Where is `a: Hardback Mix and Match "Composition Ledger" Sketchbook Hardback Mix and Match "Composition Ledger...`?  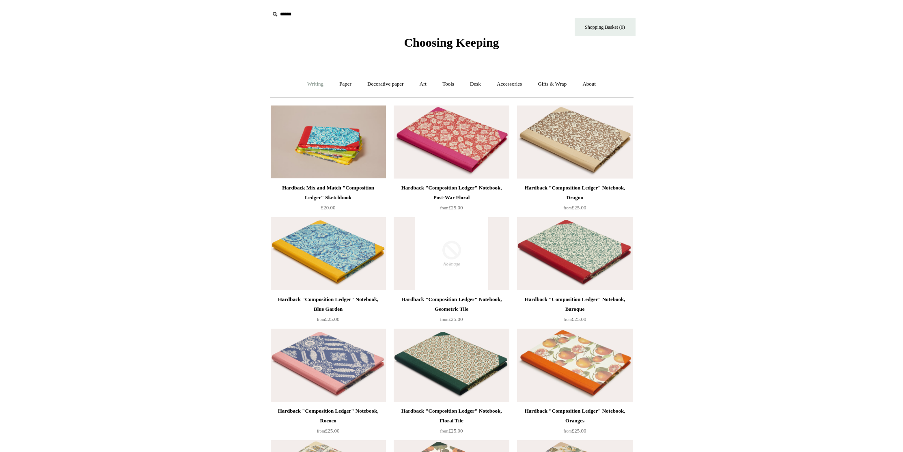
a: Hardback Mix and Match "Composition Ledger" Sketchbook Hardback Mix and Match "Composition Ledger... is located at coordinates (328, 142).